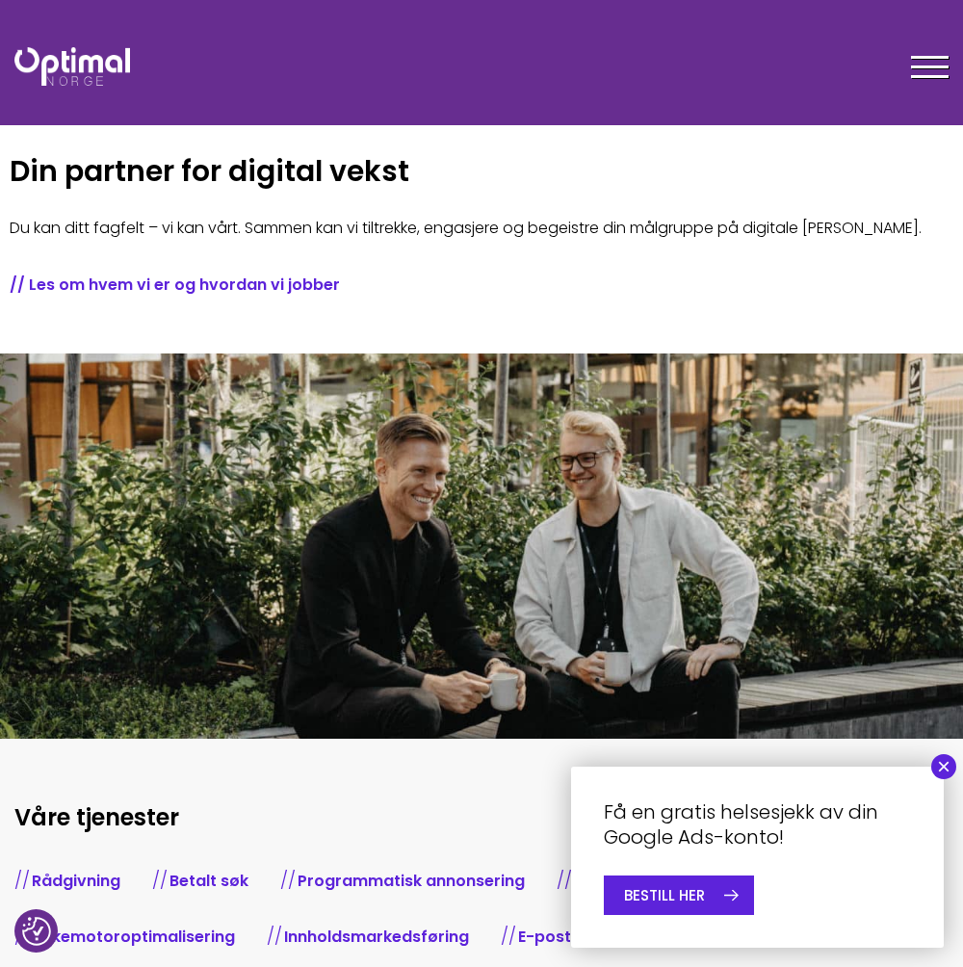 The width and height of the screenshot is (963, 967). What do you see at coordinates (482, 817) in the screenshot?
I see `h2: Våre tjenester` at bounding box center [482, 817].